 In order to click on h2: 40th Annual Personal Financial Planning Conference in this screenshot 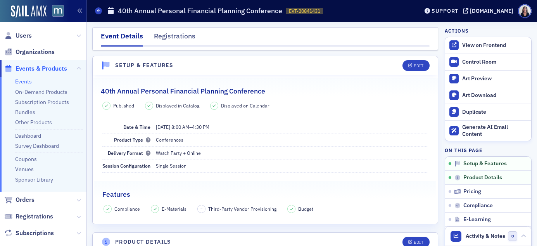, I will do `click(183, 91)`.